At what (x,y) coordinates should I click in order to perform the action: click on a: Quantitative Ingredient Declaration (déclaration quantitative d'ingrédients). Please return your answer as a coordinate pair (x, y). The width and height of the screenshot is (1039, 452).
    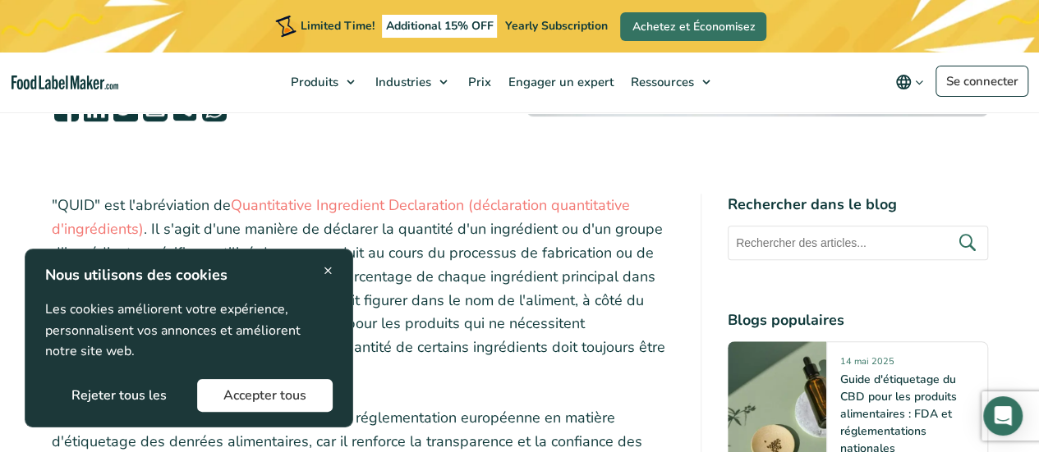
    Looking at the image, I should click on (341, 217).